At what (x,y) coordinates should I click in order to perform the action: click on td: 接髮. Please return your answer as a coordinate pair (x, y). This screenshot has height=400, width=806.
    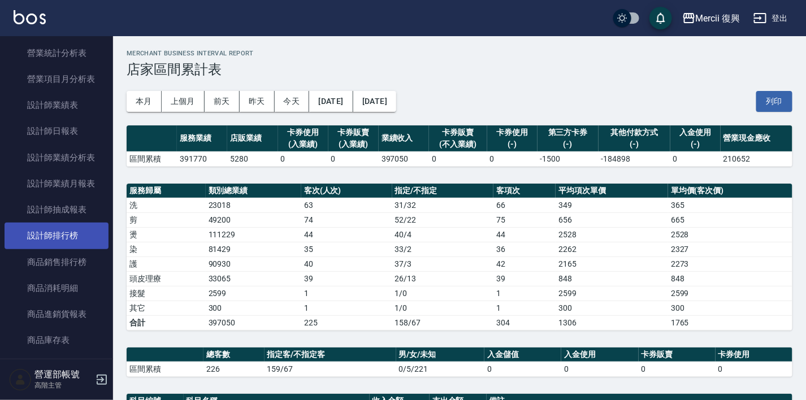
    Looking at the image, I should click on (166, 293).